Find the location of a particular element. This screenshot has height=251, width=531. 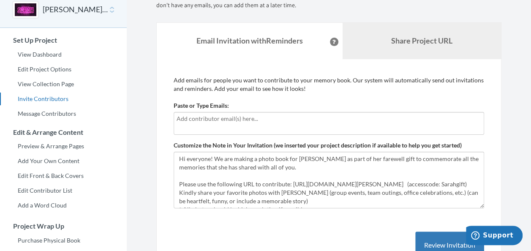

strong: Email Invitation with Reminders is located at coordinates (250, 41).